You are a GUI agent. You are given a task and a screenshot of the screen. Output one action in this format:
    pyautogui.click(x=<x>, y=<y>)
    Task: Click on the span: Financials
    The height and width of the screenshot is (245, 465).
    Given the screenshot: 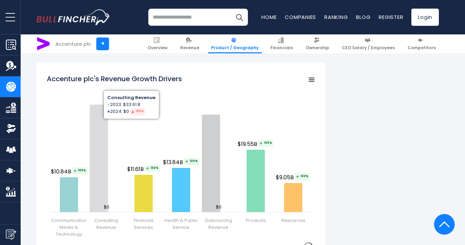 What is the action you would take?
    pyautogui.click(x=282, y=48)
    